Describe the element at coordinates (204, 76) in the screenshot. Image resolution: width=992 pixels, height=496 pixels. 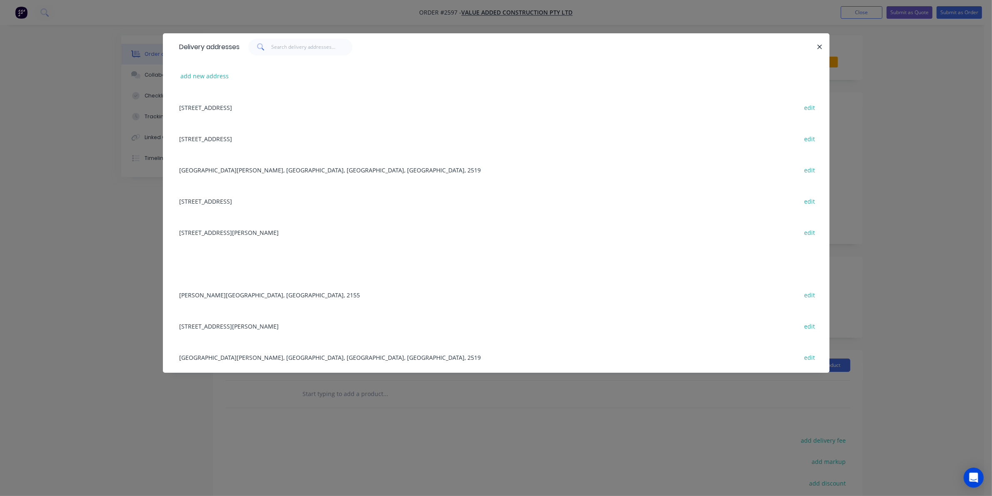
I see `button: add new address` at that location.